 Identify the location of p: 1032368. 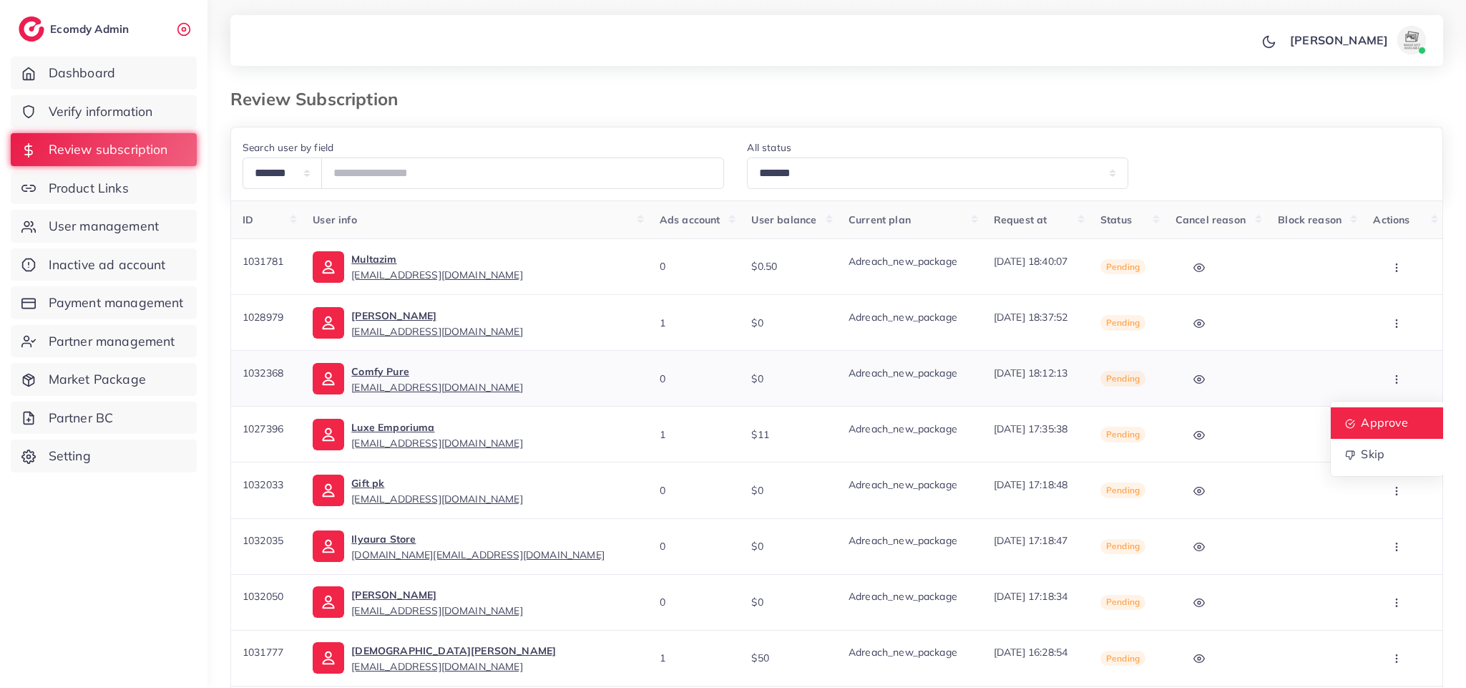
(266, 373).